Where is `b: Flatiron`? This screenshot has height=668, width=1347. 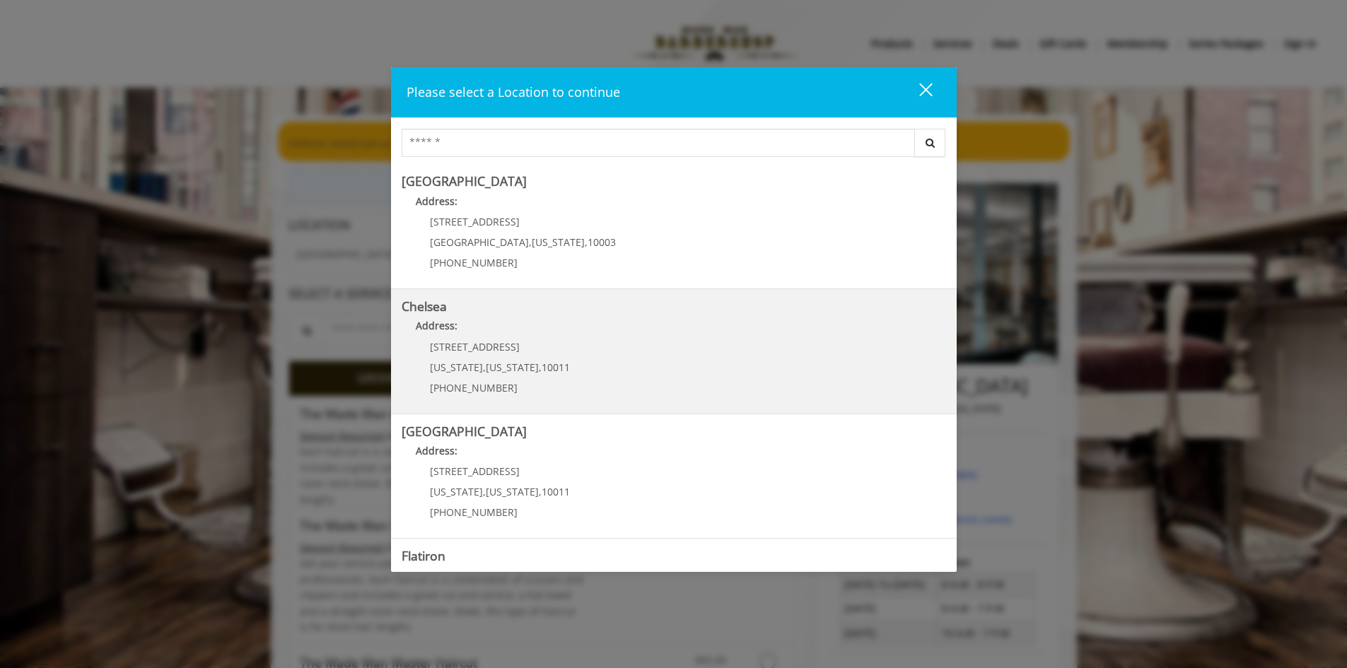 b: Flatiron is located at coordinates (423, 556).